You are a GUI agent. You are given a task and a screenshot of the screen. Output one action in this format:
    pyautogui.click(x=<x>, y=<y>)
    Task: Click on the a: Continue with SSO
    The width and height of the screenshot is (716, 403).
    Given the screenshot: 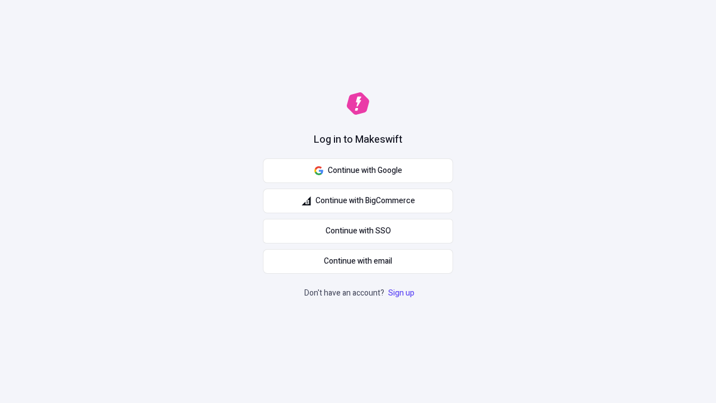 What is the action you would take?
    pyautogui.click(x=358, y=231)
    